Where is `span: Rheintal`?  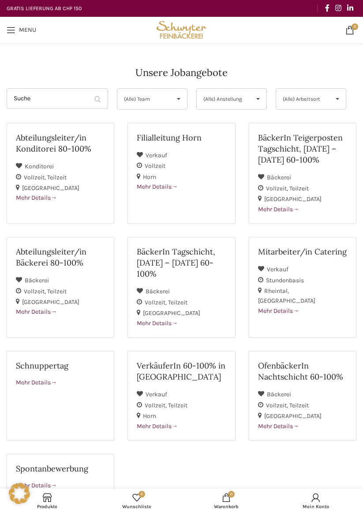
span: Rheintal is located at coordinates (277, 291).